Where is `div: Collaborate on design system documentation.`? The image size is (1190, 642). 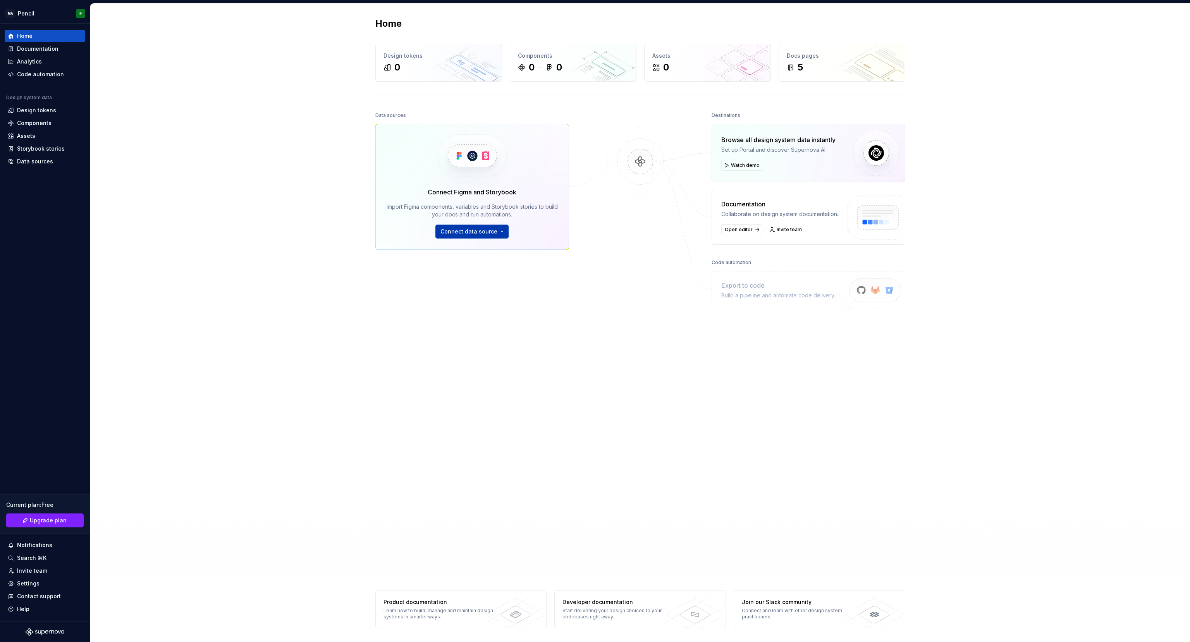
div: Collaborate on design system documentation. is located at coordinates (780, 214).